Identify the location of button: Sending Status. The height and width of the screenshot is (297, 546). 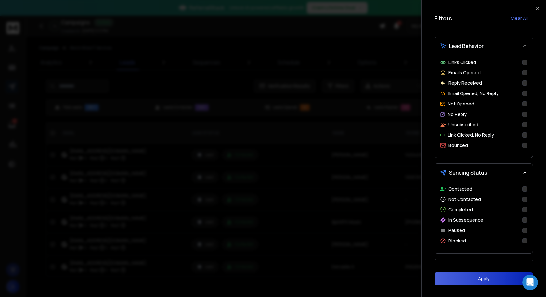
(484, 173).